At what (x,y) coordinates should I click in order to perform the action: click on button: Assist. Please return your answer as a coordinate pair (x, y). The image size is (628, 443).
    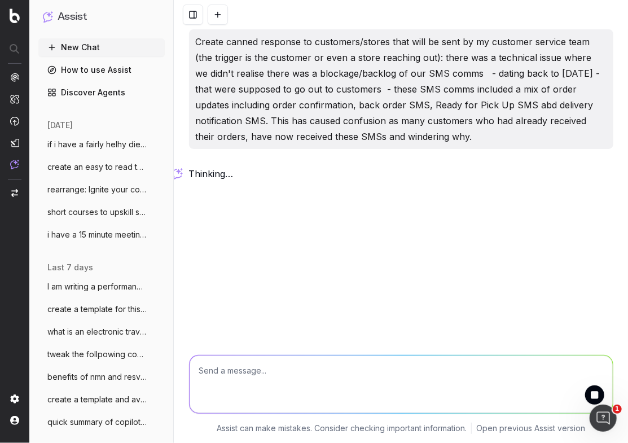
    Looking at the image, I should click on (102, 17).